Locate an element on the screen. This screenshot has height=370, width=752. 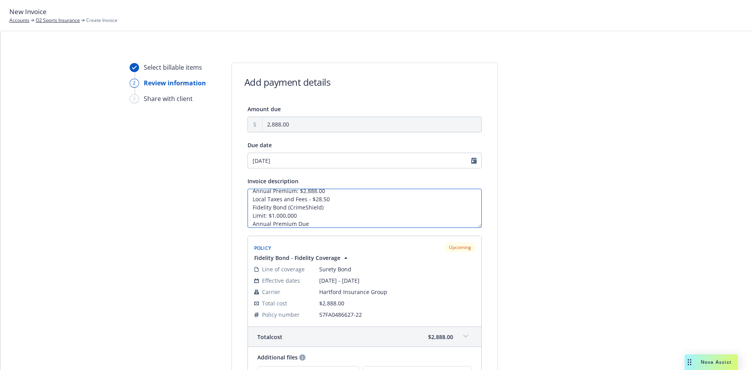
button: Fidelity Bond - Fidelity Coverage is located at coordinates (302, 258).